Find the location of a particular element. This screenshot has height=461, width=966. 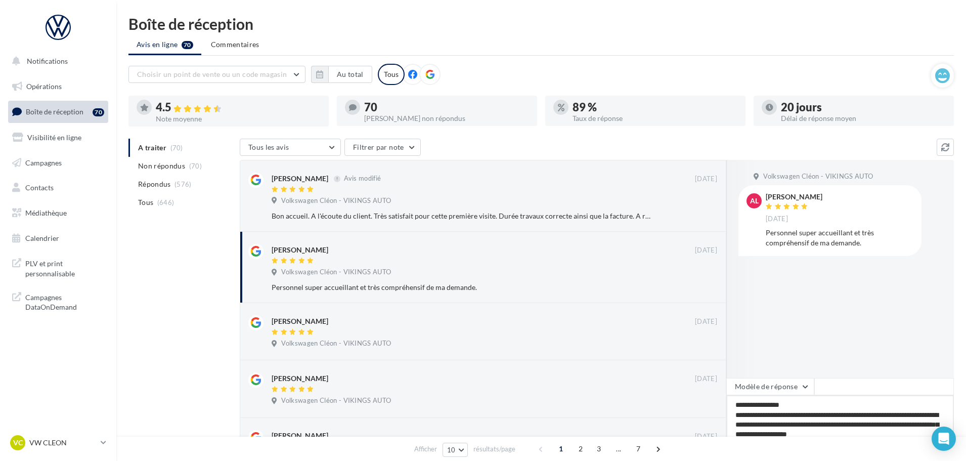

div: Tous is located at coordinates (391, 74).